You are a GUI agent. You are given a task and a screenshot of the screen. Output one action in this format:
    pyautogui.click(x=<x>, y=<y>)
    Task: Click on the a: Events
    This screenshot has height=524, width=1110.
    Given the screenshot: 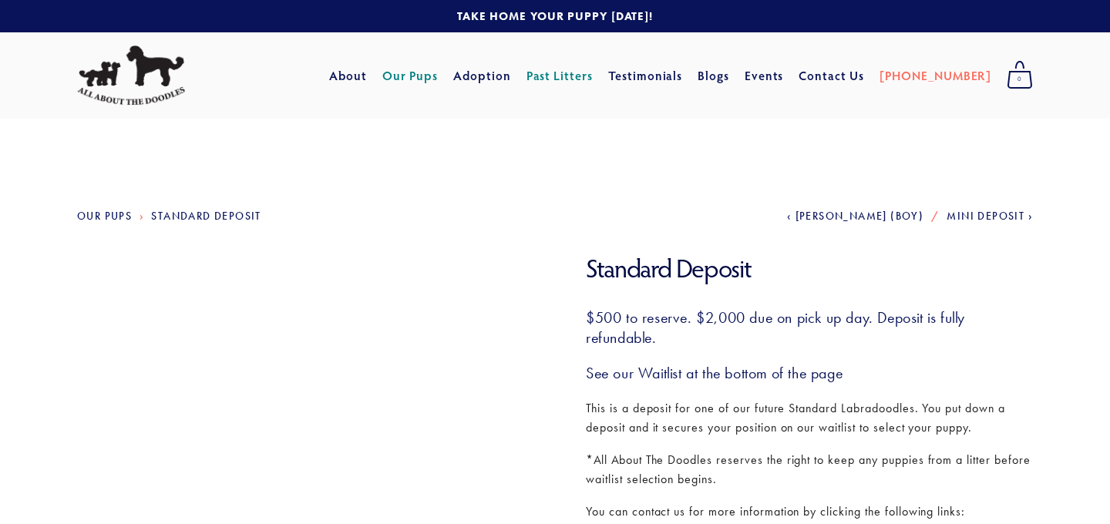 What is the action you would take?
    pyautogui.click(x=764, y=76)
    